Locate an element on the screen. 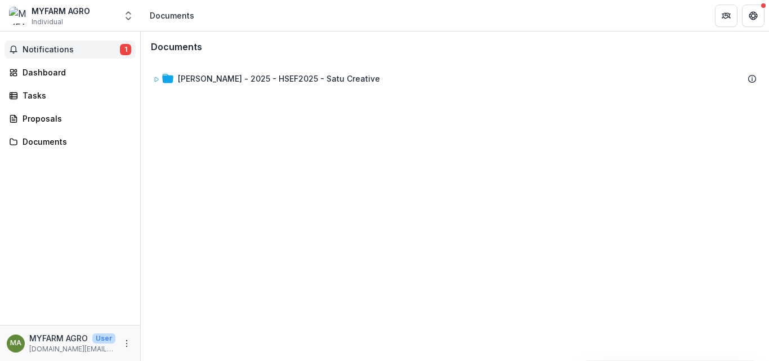  p: MYFARM AGRO is located at coordinates (59, 338).